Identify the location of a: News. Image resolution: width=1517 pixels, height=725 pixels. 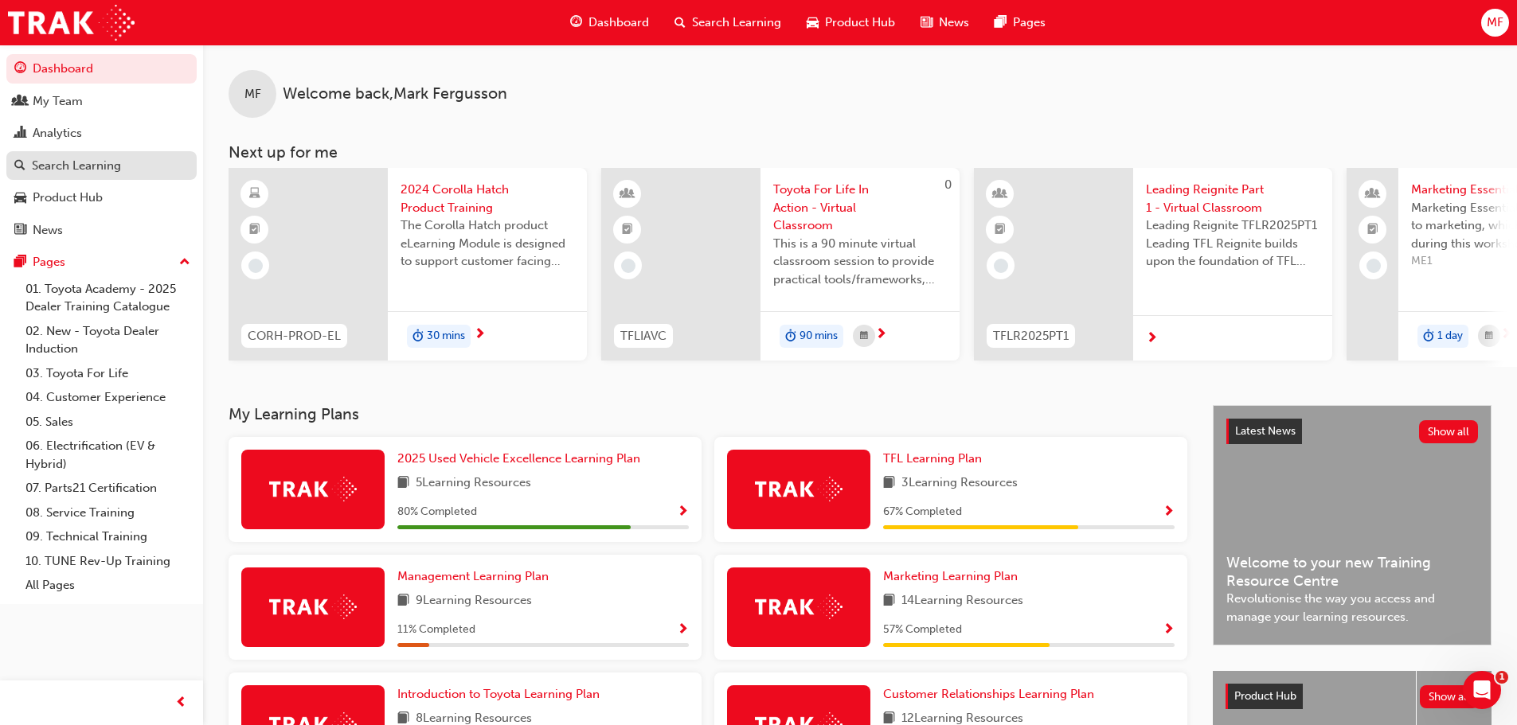
(101, 230).